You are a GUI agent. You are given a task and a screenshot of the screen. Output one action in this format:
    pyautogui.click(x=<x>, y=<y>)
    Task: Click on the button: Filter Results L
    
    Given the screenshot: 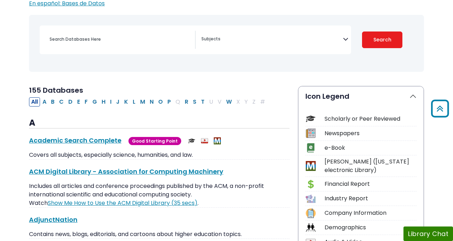 What is the action you would take?
    pyautogui.click(x=134, y=102)
    